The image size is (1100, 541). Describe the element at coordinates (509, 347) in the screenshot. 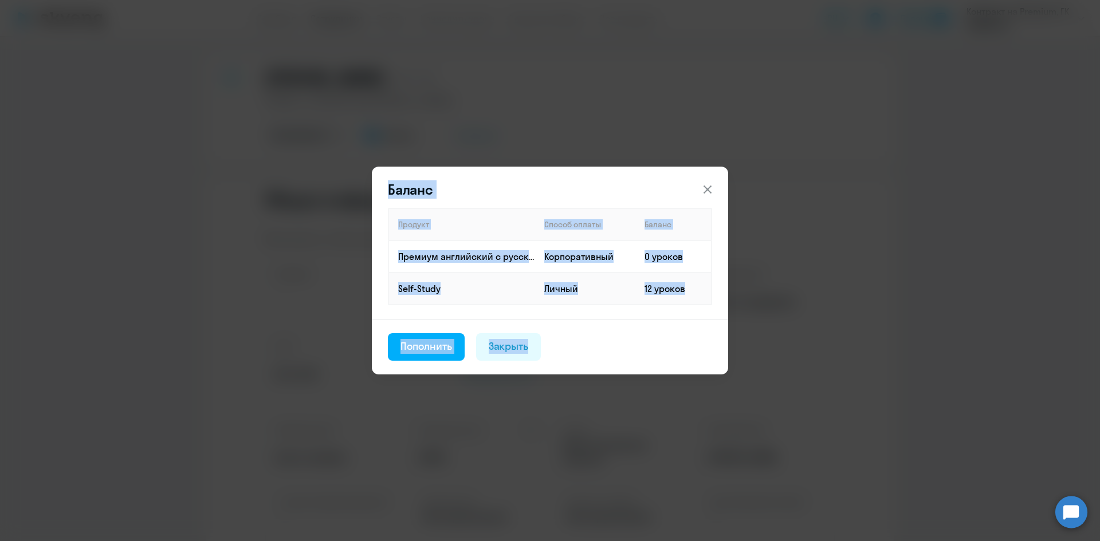

I see `button: Закрыть` at that location.